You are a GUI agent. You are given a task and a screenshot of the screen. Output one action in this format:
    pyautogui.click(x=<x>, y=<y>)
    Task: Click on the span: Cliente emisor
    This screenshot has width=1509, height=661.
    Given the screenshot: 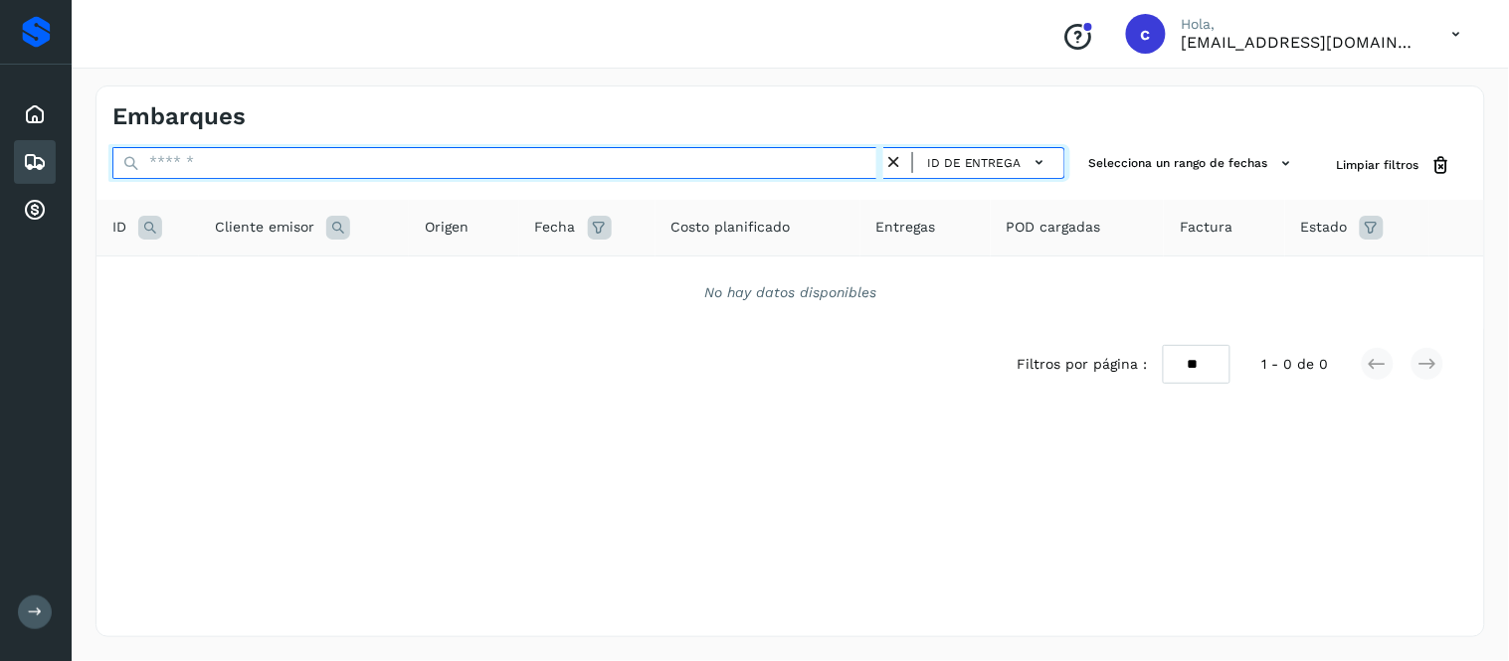 What is the action you would take?
    pyautogui.click(x=265, y=227)
    